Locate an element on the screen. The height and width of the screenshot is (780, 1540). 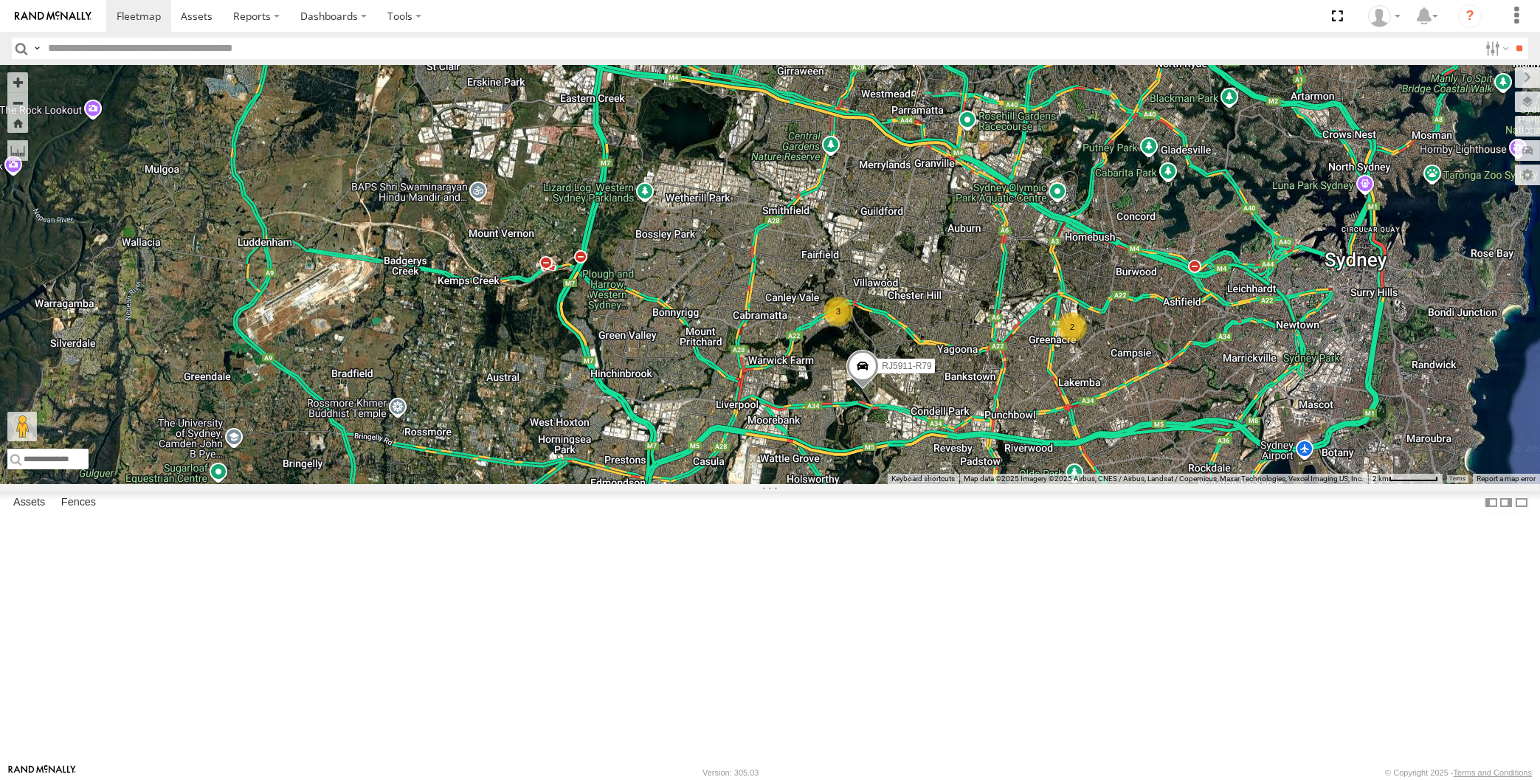
div: 2 is located at coordinates (1072, 327).